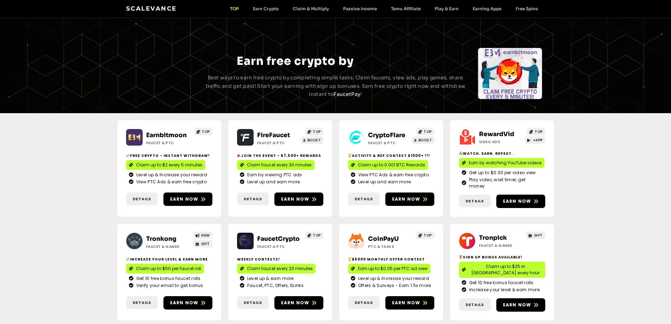  I want to click on a: Passive Income, so click(360, 8).